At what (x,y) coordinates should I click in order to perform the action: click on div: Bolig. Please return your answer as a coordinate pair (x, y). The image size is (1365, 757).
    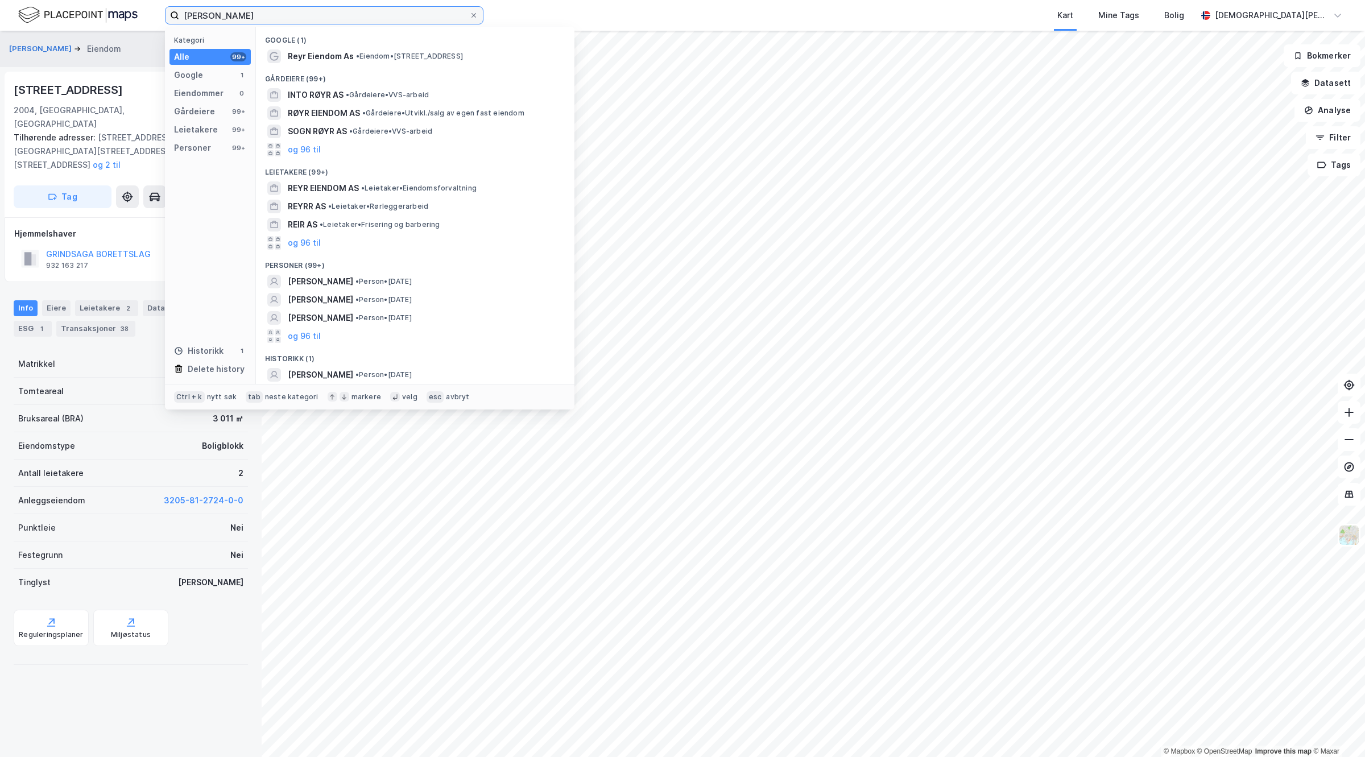
    Looking at the image, I should click on (1174, 15).